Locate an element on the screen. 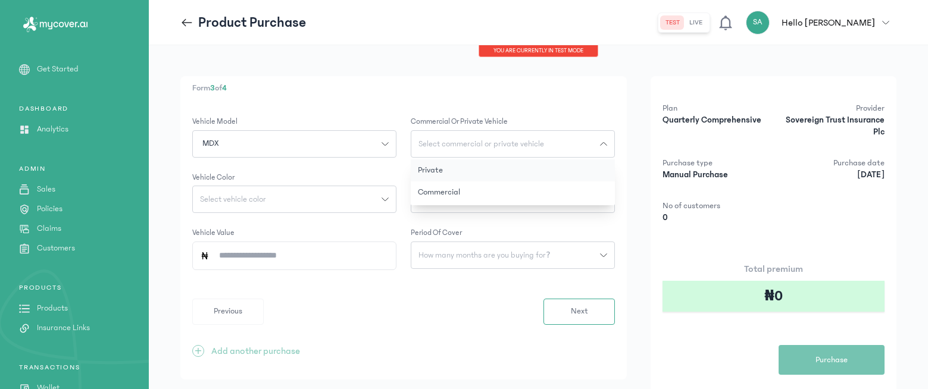 The image size is (928, 389). p: Plan is located at coordinates (716, 108).